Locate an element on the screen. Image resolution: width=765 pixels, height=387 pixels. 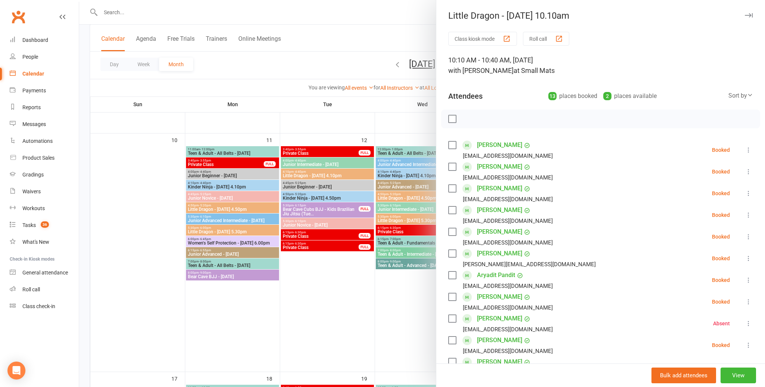
div: Messages is located at coordinates (34, 124).